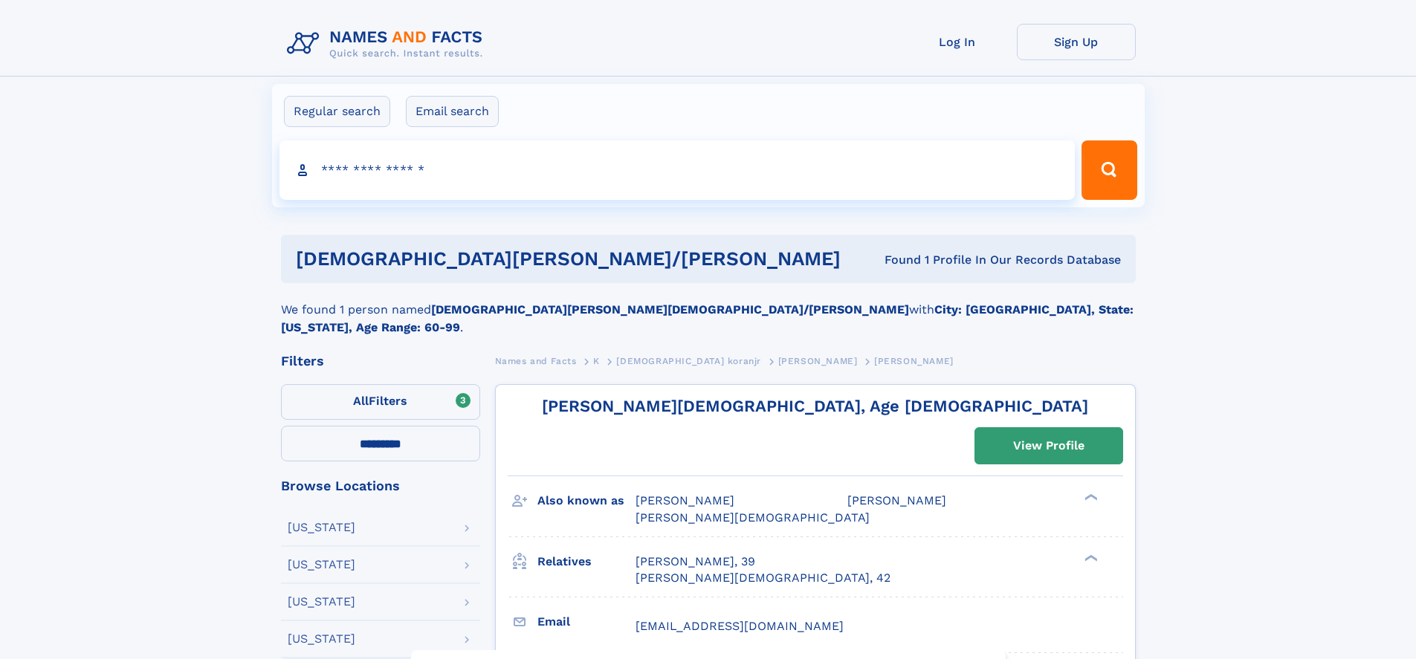 This screenshot has height=659, width=1416. I want to click on a: Names and Facts, so click(536, 360).